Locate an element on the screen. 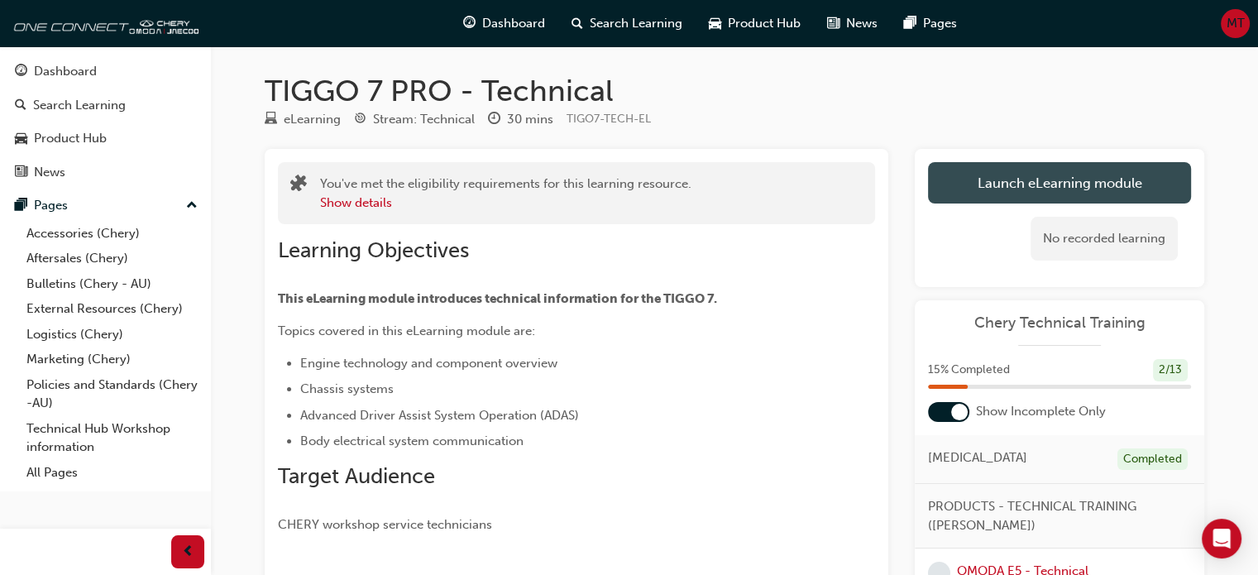  a: News is located at coordinates (105, 172).